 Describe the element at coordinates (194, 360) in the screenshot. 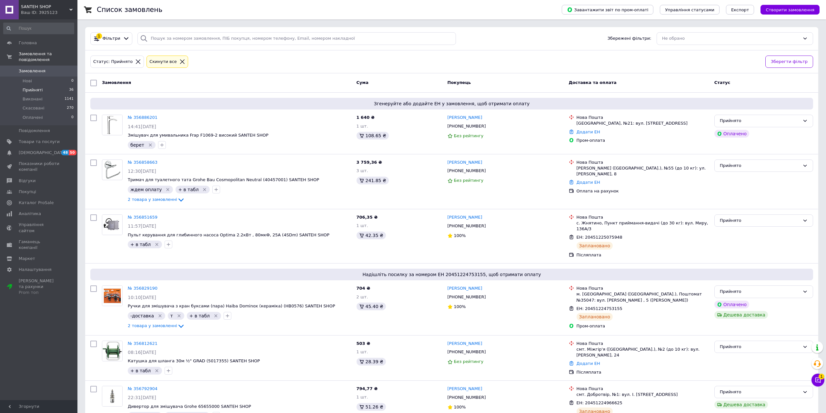

I see `span: Катушка для шланга 30м ½" GRAD (5017355) SANTEH SHOP` at that location.